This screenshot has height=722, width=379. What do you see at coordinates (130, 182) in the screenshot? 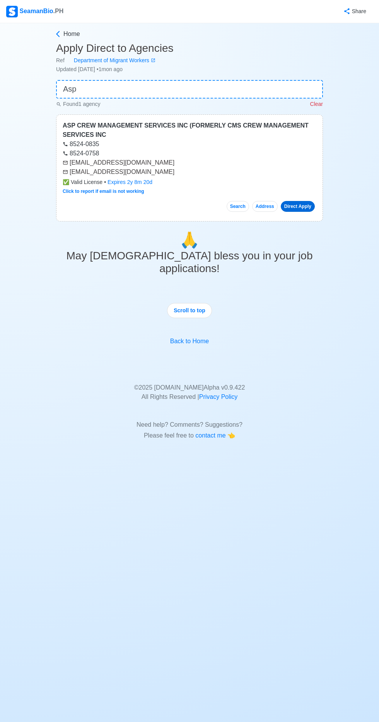
I see `div: Expires 2y 8m 20d` at bounding box center [130, 182].